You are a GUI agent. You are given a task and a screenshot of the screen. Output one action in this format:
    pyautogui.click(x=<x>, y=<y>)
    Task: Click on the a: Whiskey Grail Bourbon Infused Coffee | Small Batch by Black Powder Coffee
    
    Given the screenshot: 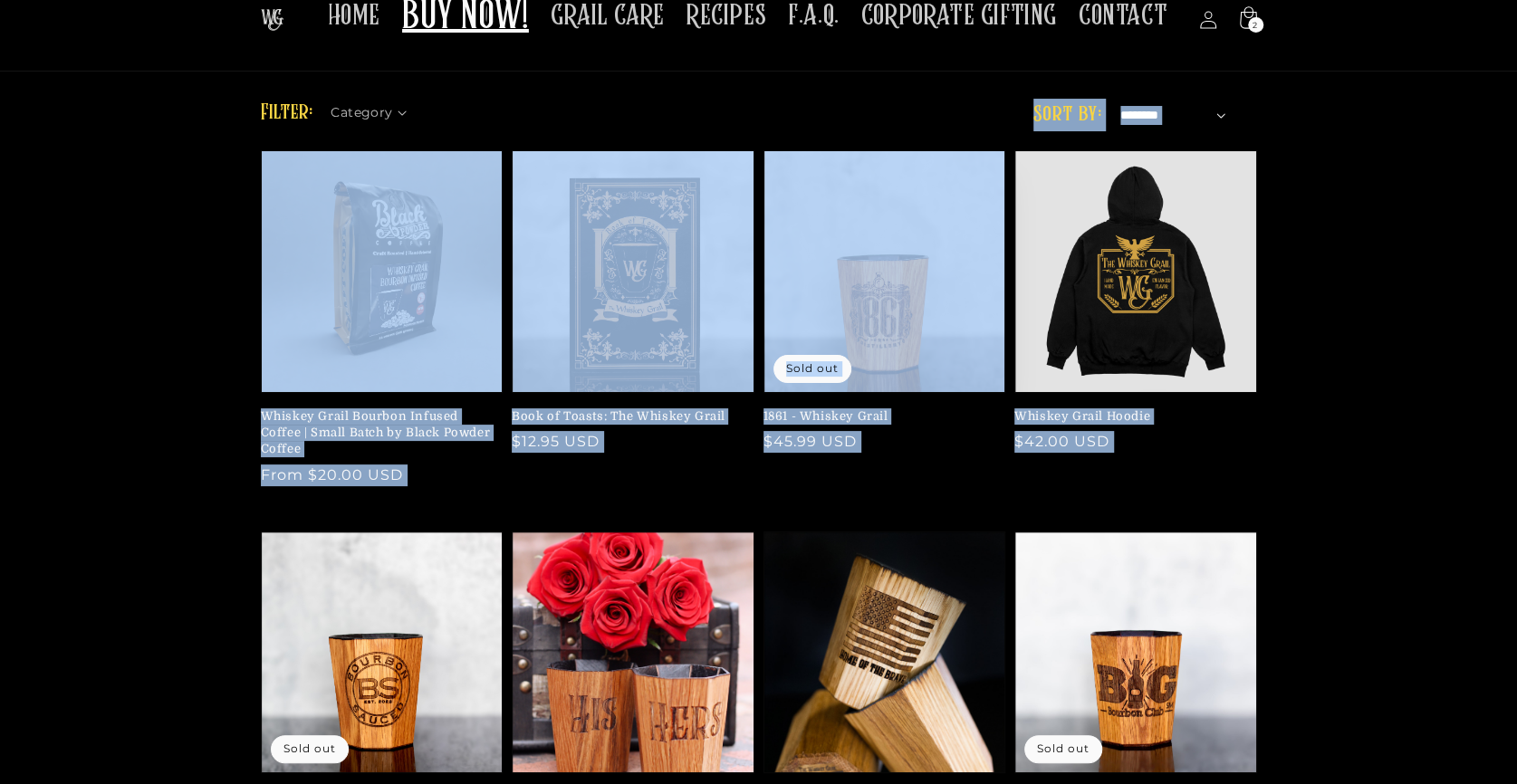 What is the action you would take?
    pyautogui.click(x=377, y=433)
    